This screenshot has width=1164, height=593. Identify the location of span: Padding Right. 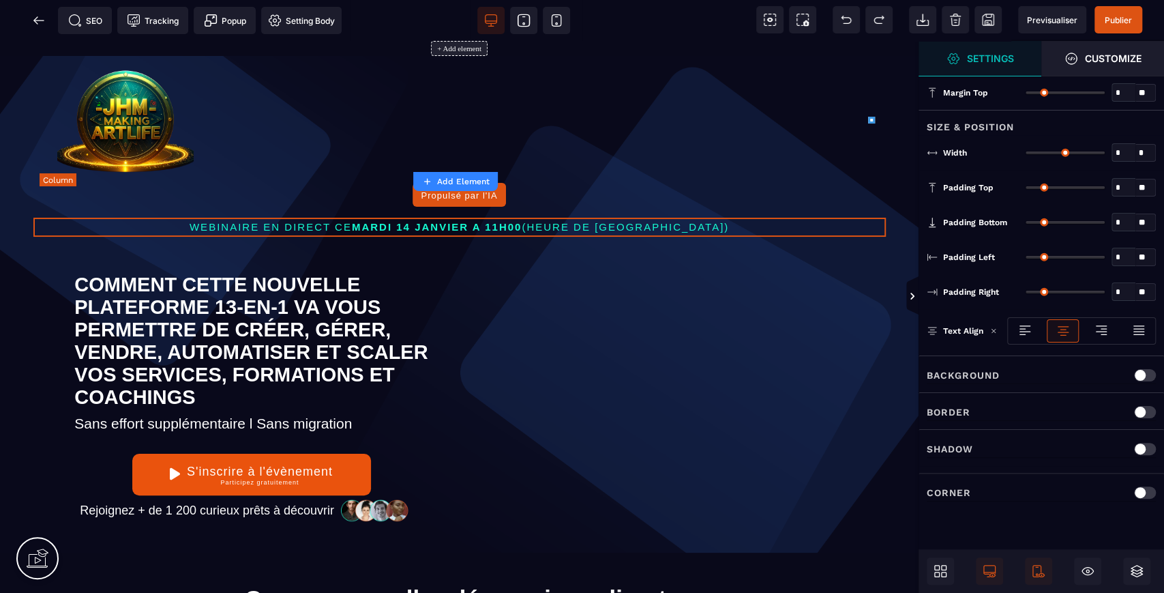
(971, 292).